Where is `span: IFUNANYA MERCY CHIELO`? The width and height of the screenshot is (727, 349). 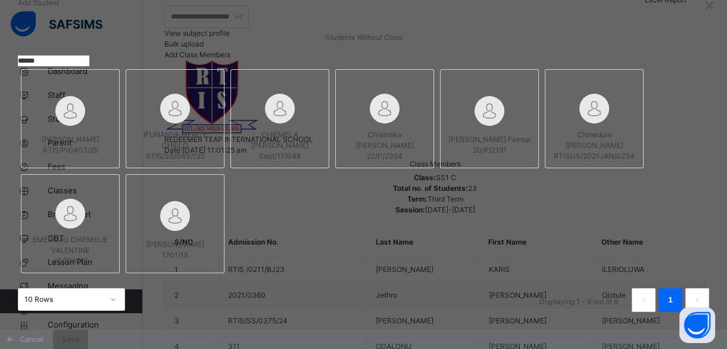 span: IFUNANYA MERCY CHIELO is located at coordinates (175, 139).